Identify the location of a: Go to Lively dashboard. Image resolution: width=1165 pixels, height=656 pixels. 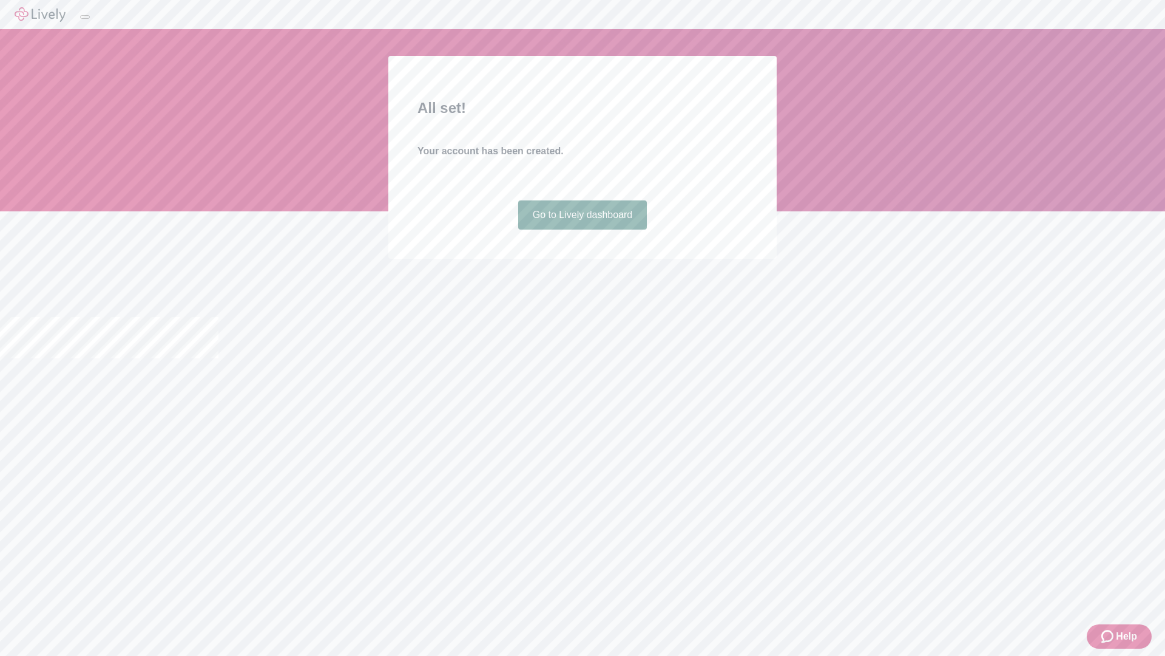
(583, 215).